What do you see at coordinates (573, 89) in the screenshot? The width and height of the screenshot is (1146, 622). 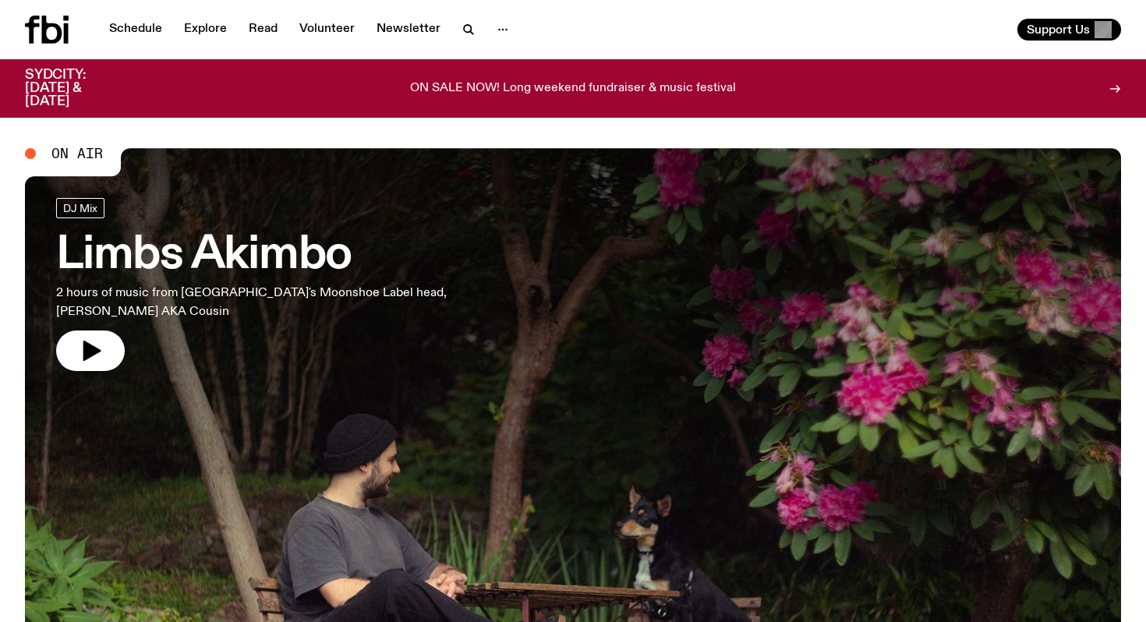 I see `p: ON SALE NOW! Long weekend fundraiser & music festival` at bounding box center [573, 89].